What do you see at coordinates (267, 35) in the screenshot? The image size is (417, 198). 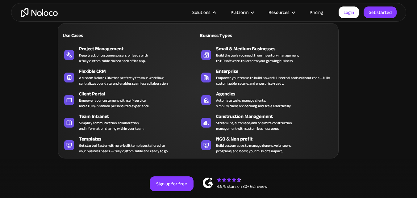 I see `a: Business Types` at bounding box center [267, 35].